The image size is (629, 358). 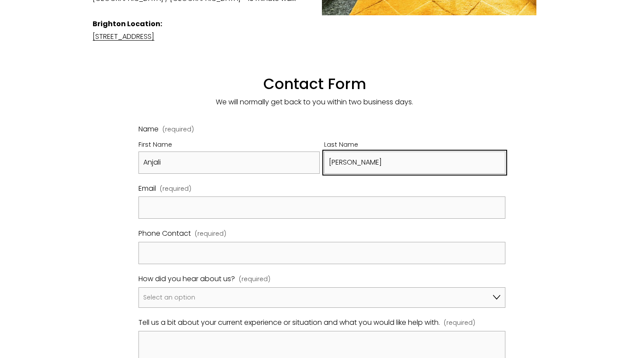 I want to click on span: Tell us a bit about your current experience or situation and what you would like help with., so click(x=289, y=323).